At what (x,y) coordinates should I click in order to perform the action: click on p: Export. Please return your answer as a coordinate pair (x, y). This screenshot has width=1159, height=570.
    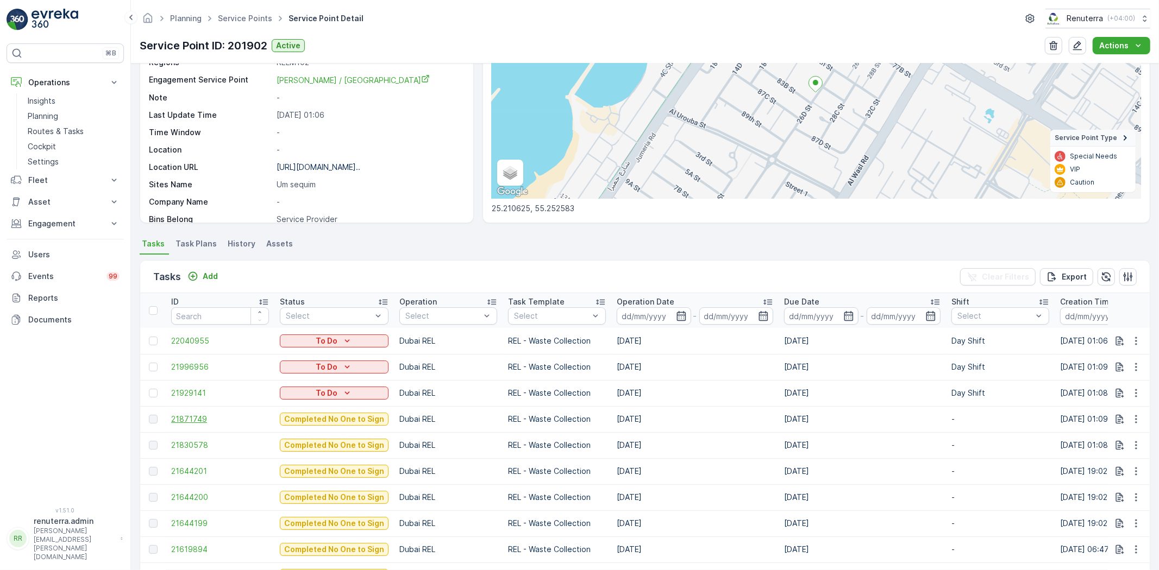
    Looking at the image, I should click on (1074, 277).